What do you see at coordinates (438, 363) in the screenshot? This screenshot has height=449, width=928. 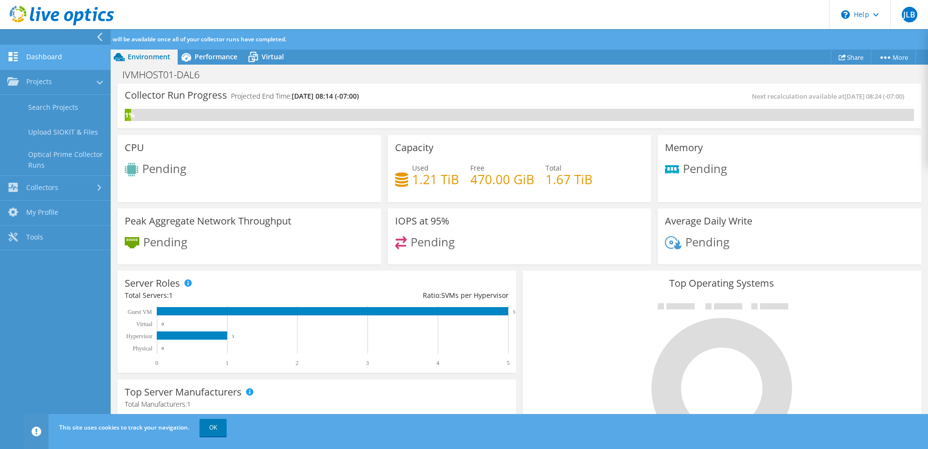 I see `text: 4` at bounding box center [438, 363].